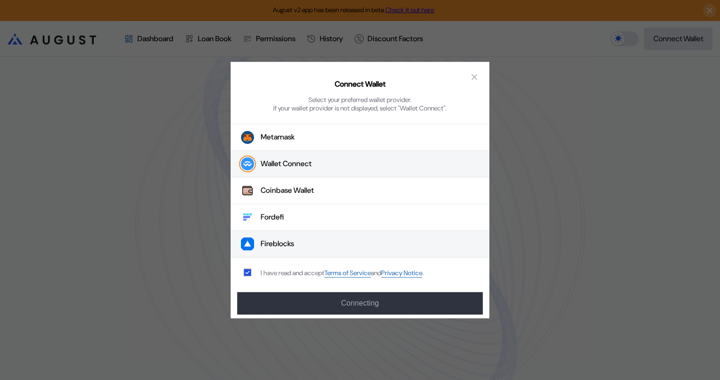 The height and width of the screenshot is (380, 720). I want to click on button: FordefiFordefi, so click(360, 217).